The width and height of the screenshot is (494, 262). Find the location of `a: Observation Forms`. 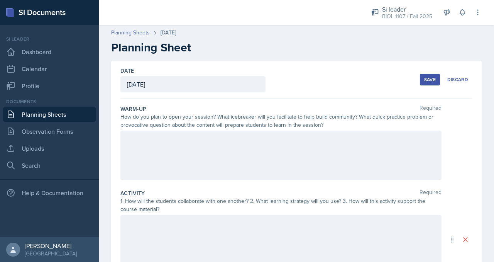

a: Observation Forms is located at coordinates (49, 131).